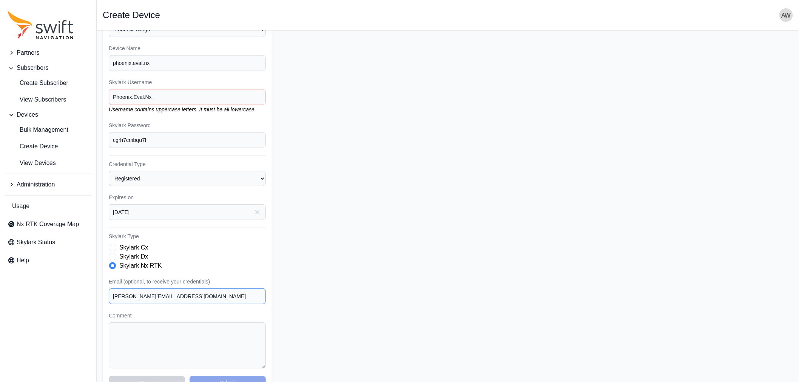  I want to click on a: Bulk Management, so click(48, 130).